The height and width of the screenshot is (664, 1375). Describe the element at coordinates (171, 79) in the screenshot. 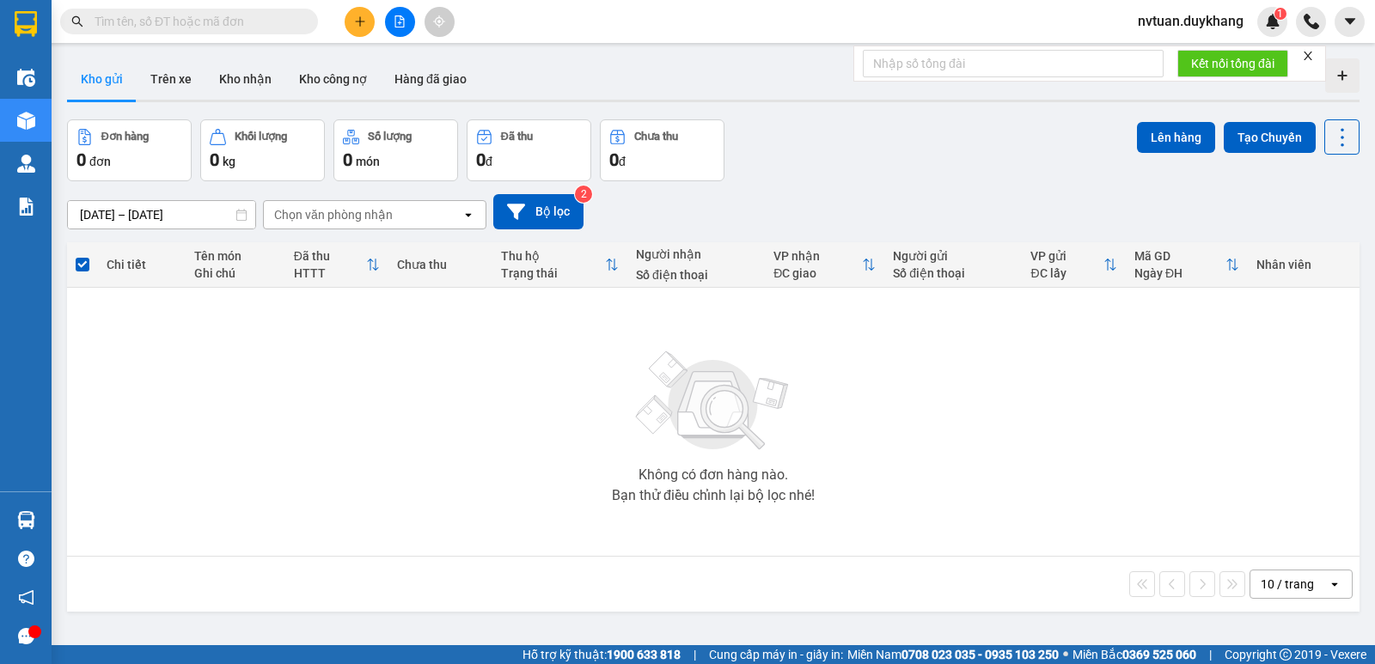

I see `button: Trên xe` at that location.